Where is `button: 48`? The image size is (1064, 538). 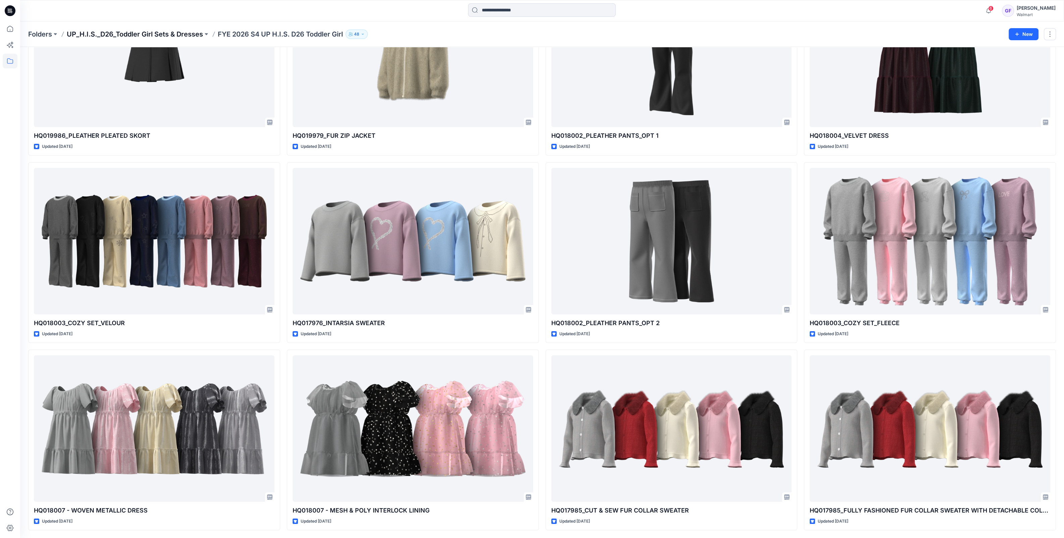
button: 48 is located at coordinates (357, 34).